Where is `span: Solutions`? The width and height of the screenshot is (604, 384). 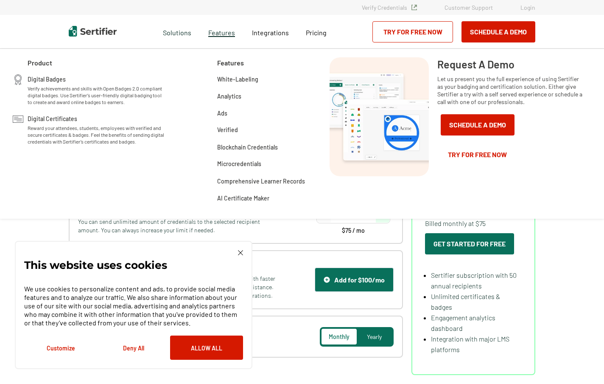 span: Solutions is located at coordinates (177, 31).